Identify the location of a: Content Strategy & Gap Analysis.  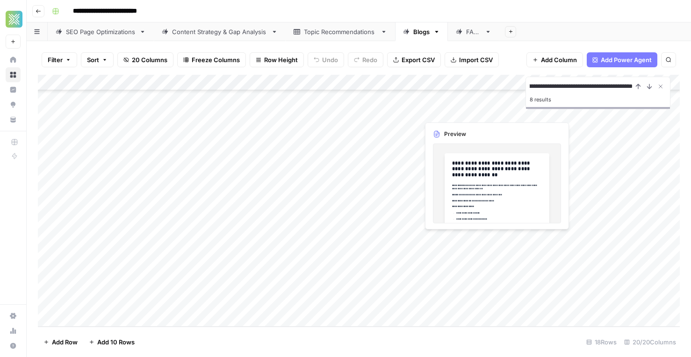
(220, 32).